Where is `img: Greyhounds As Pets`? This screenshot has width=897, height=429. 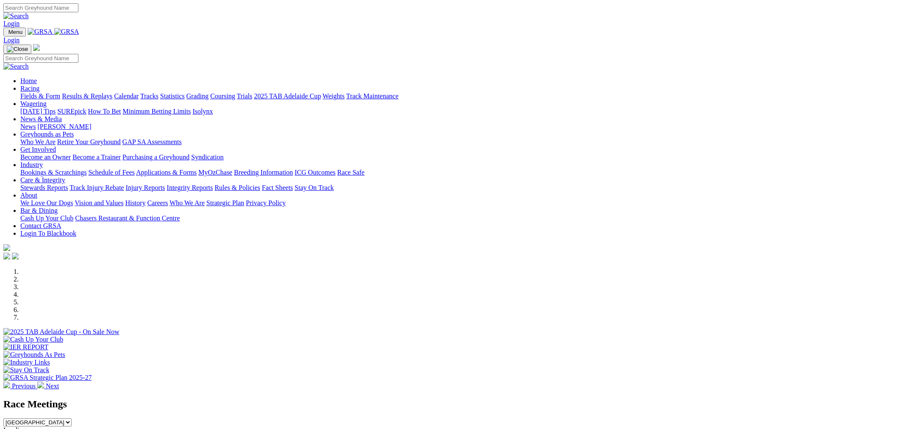
img: Greyhounds As Pets is located at coordinates (34, 355).